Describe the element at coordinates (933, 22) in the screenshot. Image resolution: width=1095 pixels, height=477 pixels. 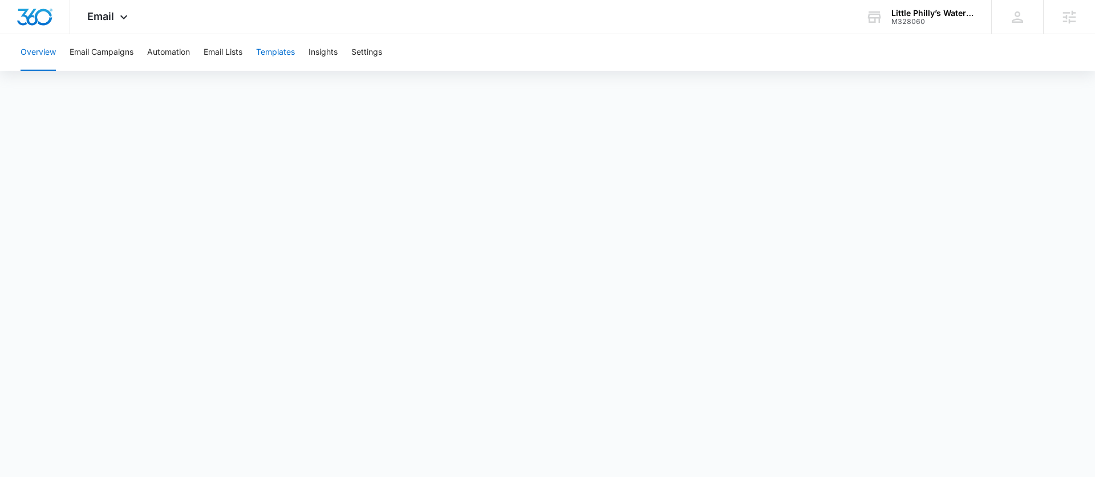
I see `div: account id` at that location.